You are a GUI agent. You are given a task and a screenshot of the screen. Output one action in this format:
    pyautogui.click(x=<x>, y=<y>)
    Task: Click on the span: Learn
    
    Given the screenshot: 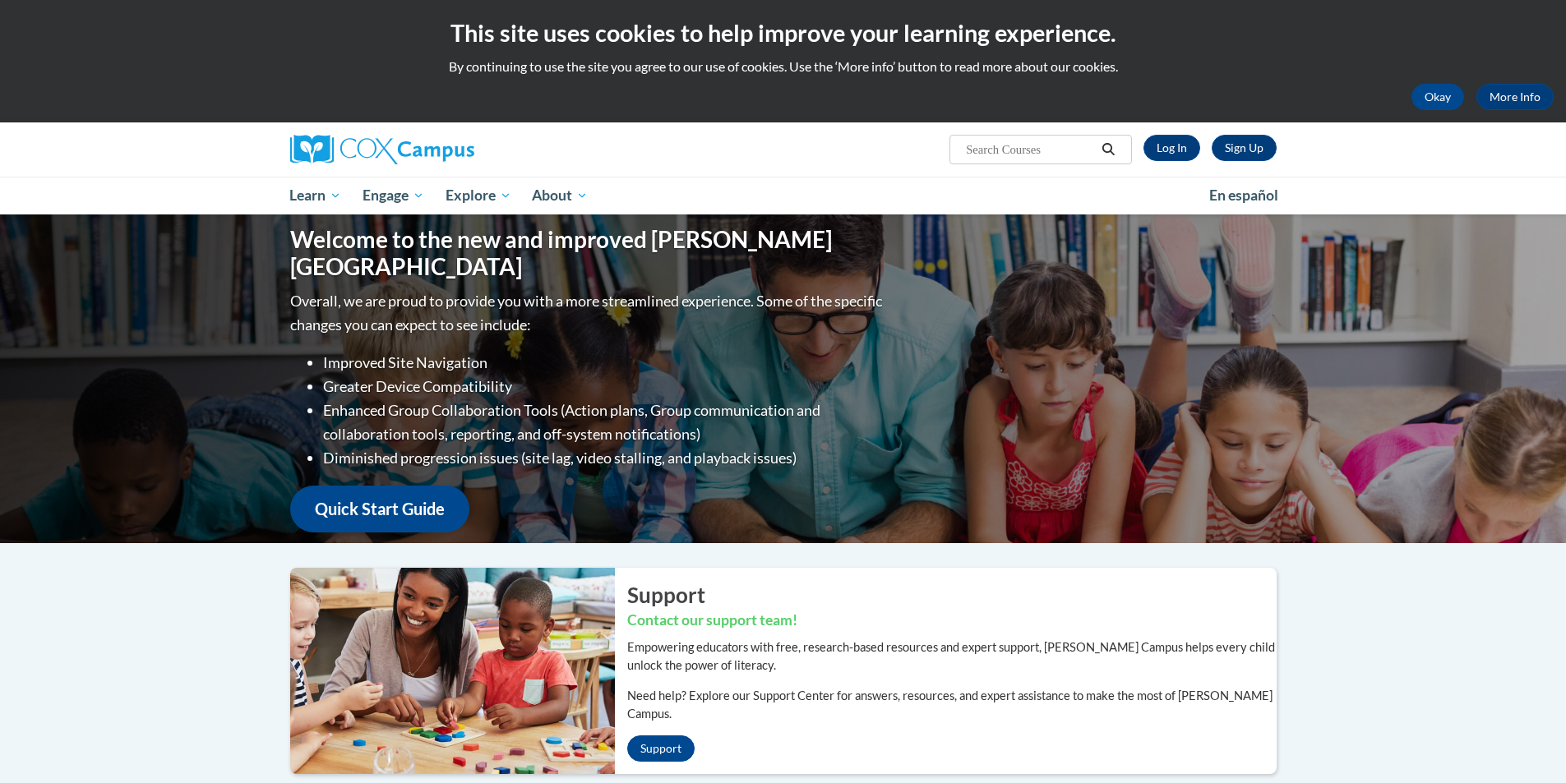 What is the action you would take?
    pyautogui.click(x=315, y=196)
    